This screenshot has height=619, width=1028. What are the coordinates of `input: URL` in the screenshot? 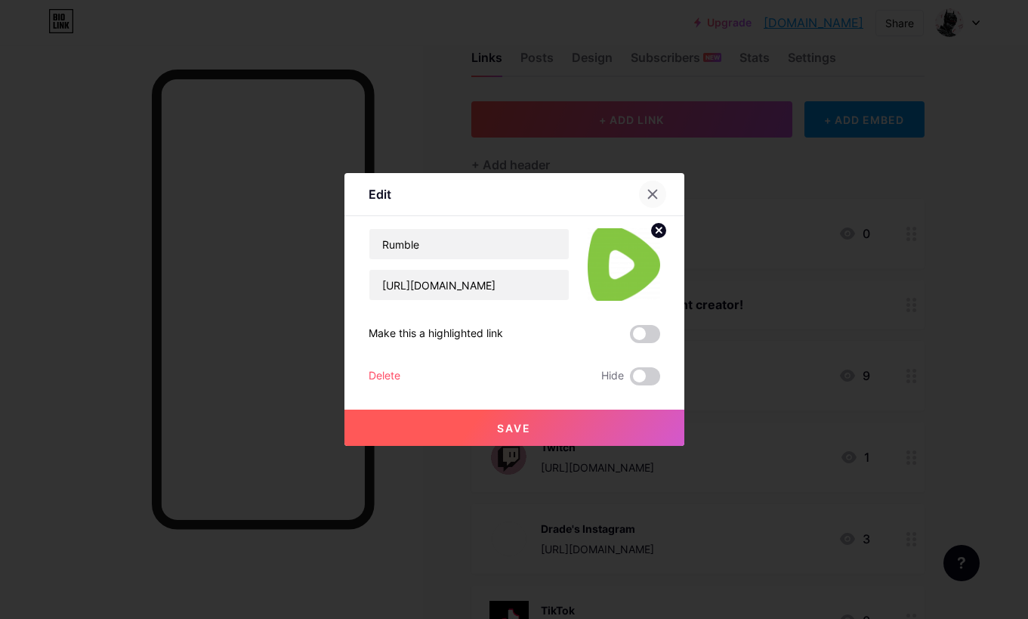 It's located at (469, 285).